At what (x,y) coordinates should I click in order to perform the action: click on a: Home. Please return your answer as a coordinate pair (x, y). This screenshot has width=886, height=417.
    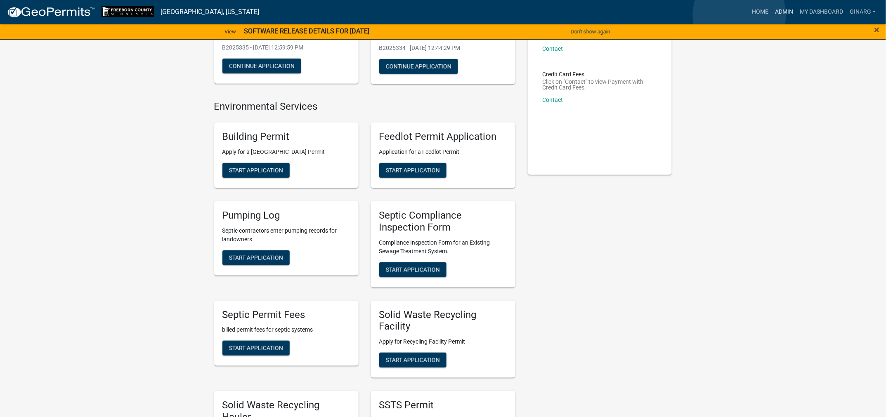
    Looking at the image, I should click on (760, 12).